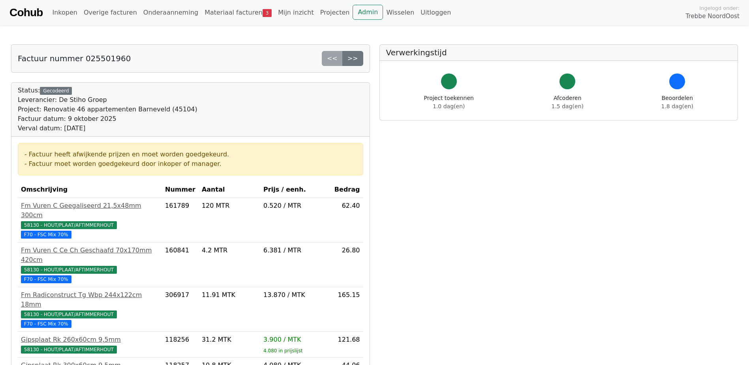 The image size is (749, 365). Describe the element at coordinates (347, 344) in the screenshot. I see `td: 121.68` at that location.